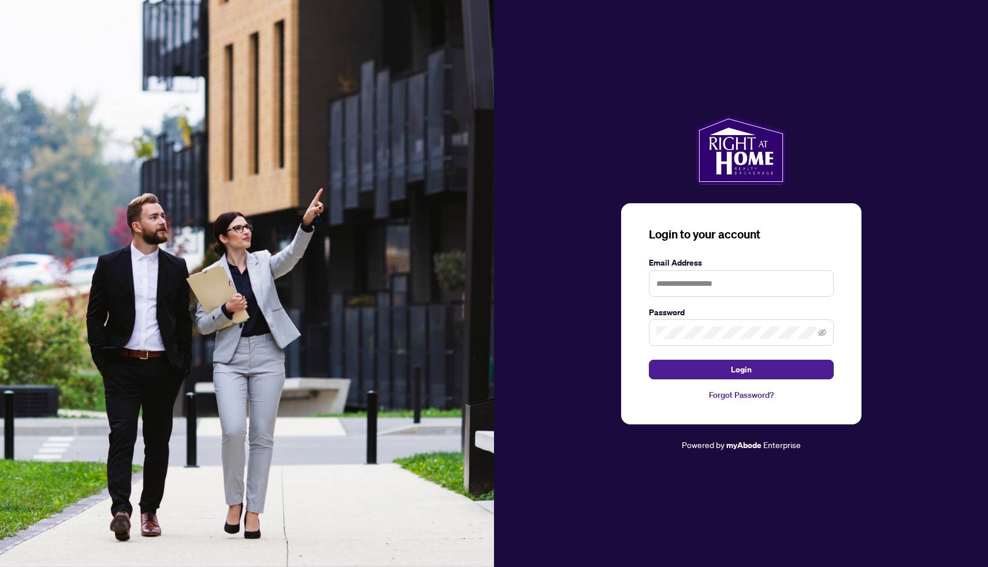  Describe the element at coordinates (741, 235) in the screenshot. I see `h3: Login to your account` at that location.